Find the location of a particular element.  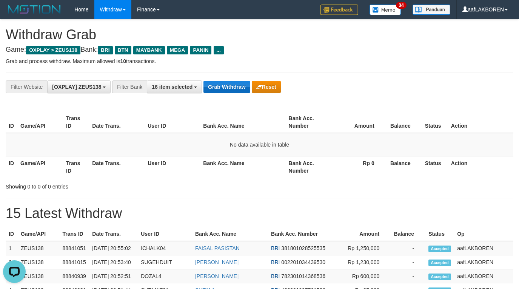

img: MOTION_logo.png is located at coordinates (34, 9).